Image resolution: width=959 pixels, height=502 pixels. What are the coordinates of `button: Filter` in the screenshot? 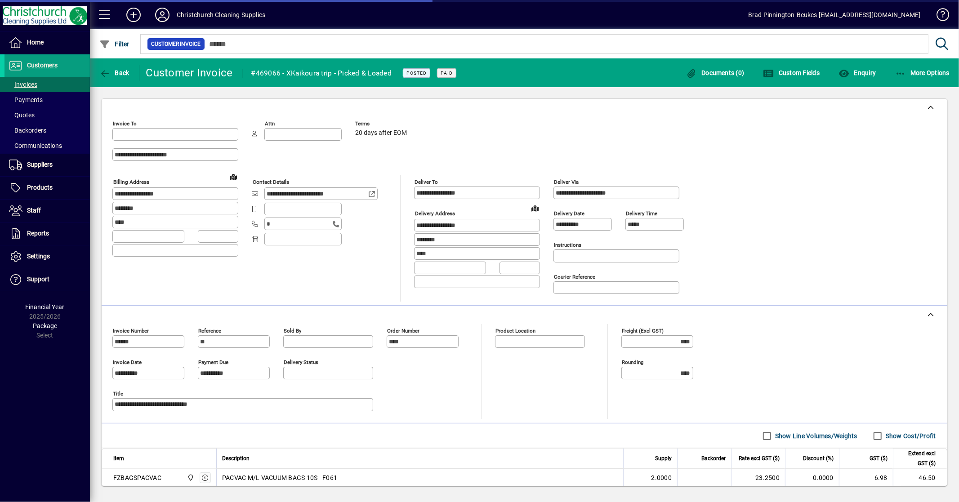 It's located at (114, 44).